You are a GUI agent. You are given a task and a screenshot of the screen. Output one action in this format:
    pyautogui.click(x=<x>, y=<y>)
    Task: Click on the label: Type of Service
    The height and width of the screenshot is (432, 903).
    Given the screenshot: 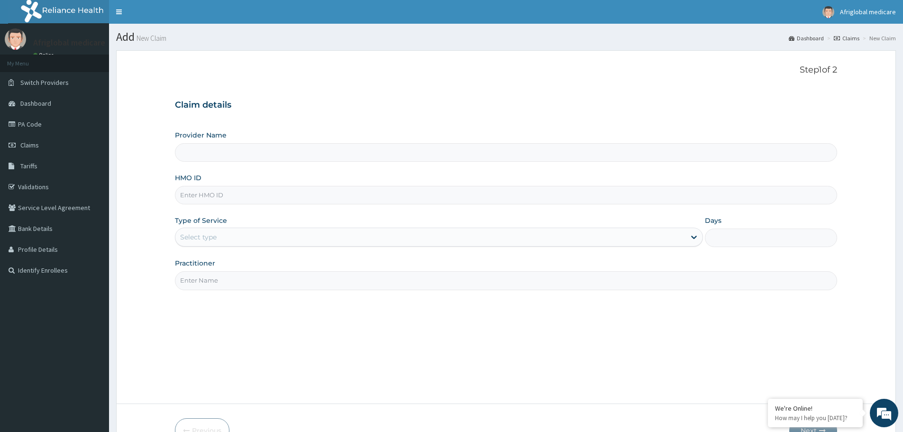 What is the action you would take?
    pyautogui.click(x=201, y=220)
    